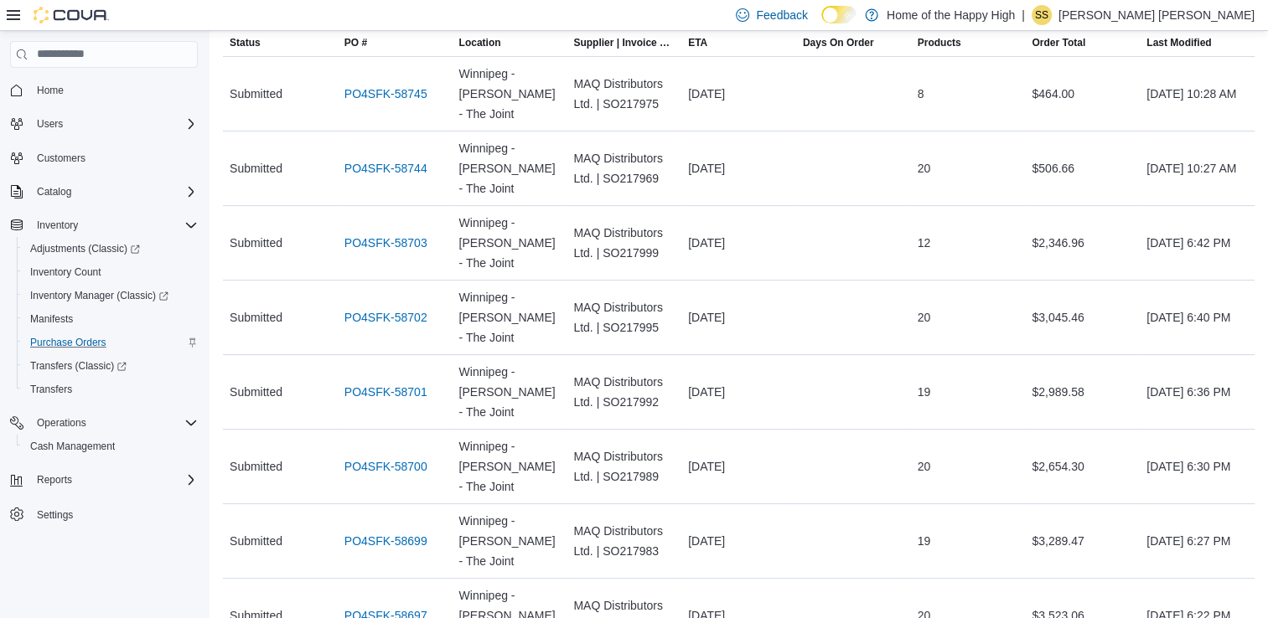 Image resolution: width=1268 pixels, height=618 pixels. Describe the element at coordinates (623, 43) in the screenshot. I see `span: Supplier | Invoice Number` at that location.